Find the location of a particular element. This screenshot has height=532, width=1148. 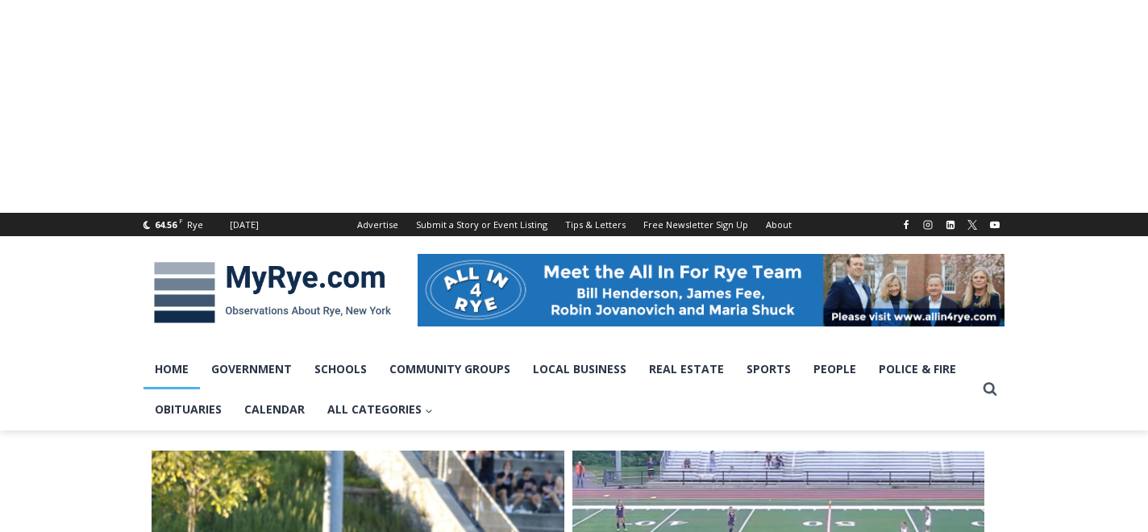

a: Linkedin is located at coordinates (950, 225).